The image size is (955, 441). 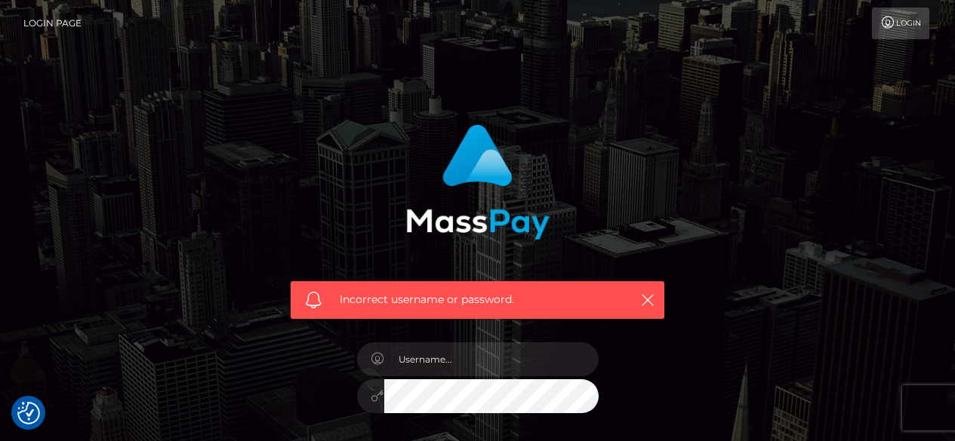 What do you see at coordinates (52, 23) in the screenshot?
I see `a: Login Page` at bounding box center [52, 23].